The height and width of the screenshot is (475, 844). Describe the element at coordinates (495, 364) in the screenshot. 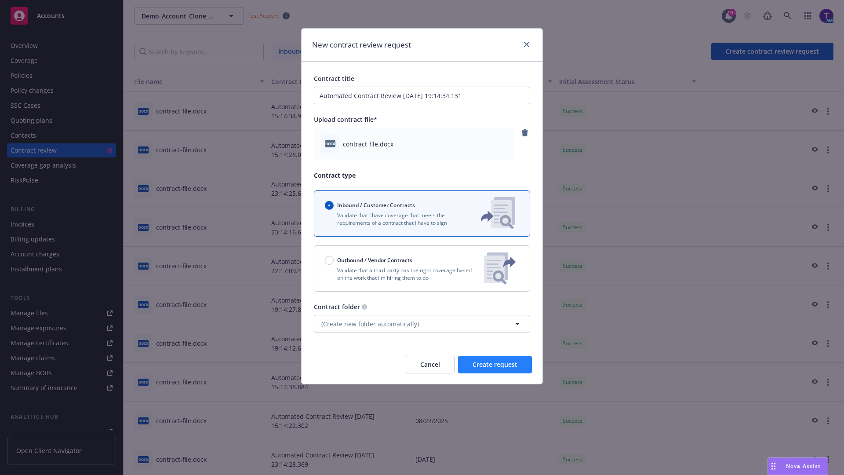

I see `span: Create request` at that location.